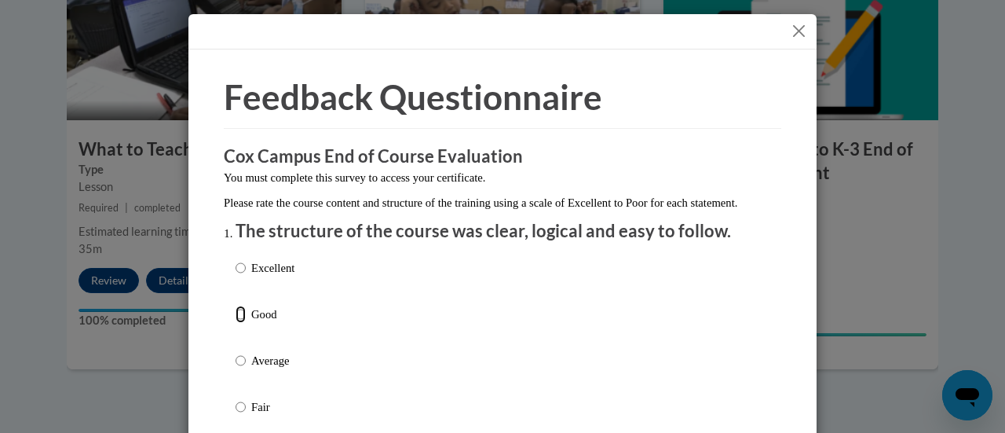  I want to click on button: Close, so click(799, 31).